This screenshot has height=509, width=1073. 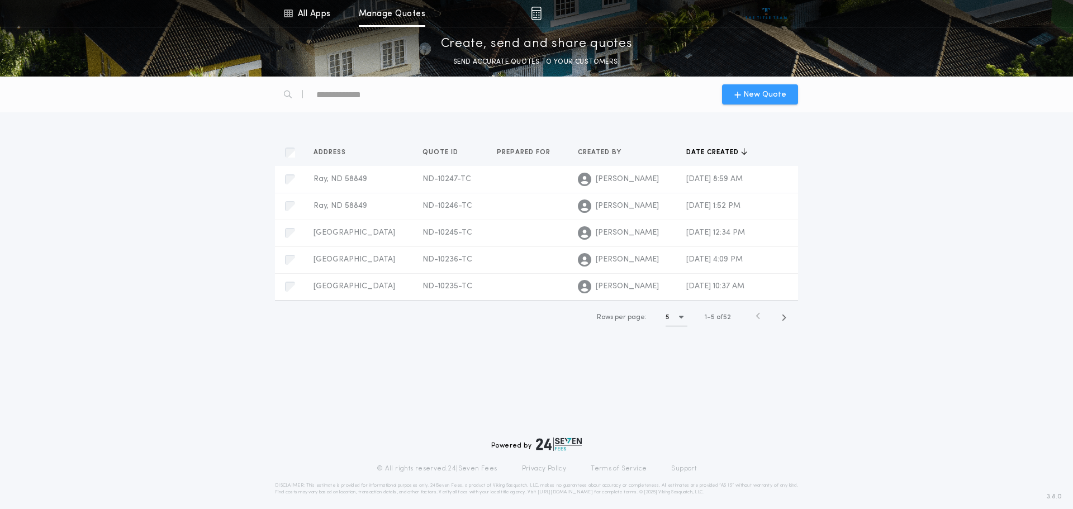 What do you see at coordinates (536, 444) in the screenshot?
I see `div: Powered by` at bounding box center [536, 444].